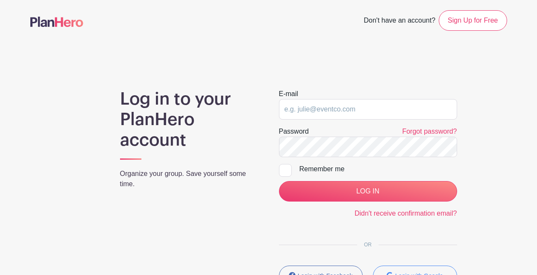 This screenshot has width=537, height=275. Describe the element at coordinates (294, 132) in the screenshot. I see `label: Password` at that location.